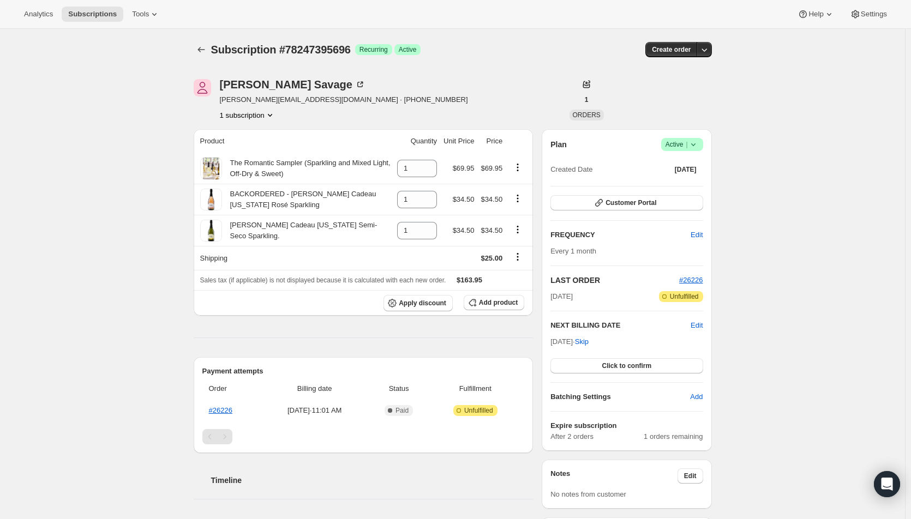  Describe the element at coordinates (887, 484) in the screenshot. I see `div: Open Intercom Messenger` at that location.